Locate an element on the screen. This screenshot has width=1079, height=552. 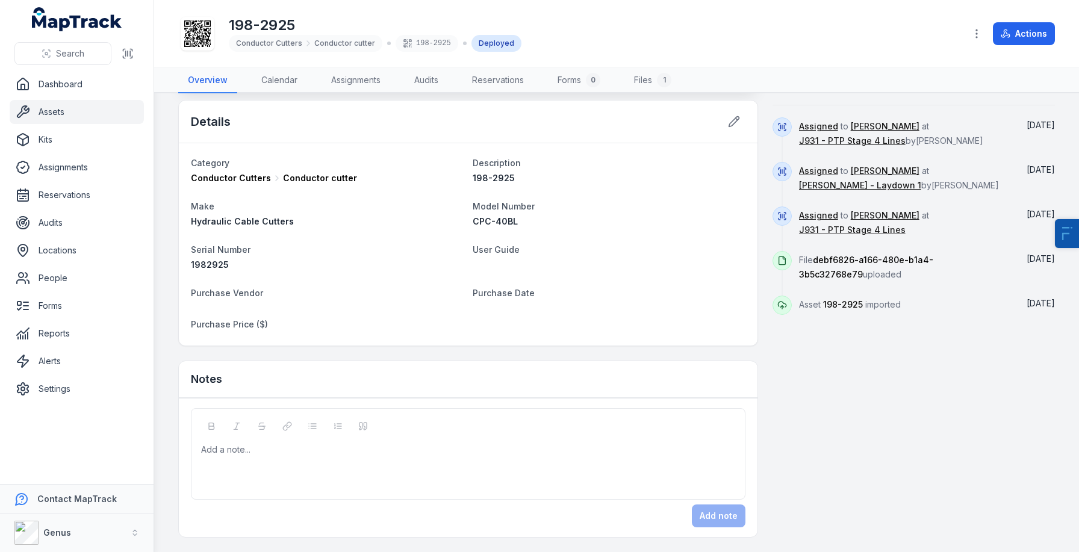
span: Purchase Vendor is located at coordinates (227, 293).